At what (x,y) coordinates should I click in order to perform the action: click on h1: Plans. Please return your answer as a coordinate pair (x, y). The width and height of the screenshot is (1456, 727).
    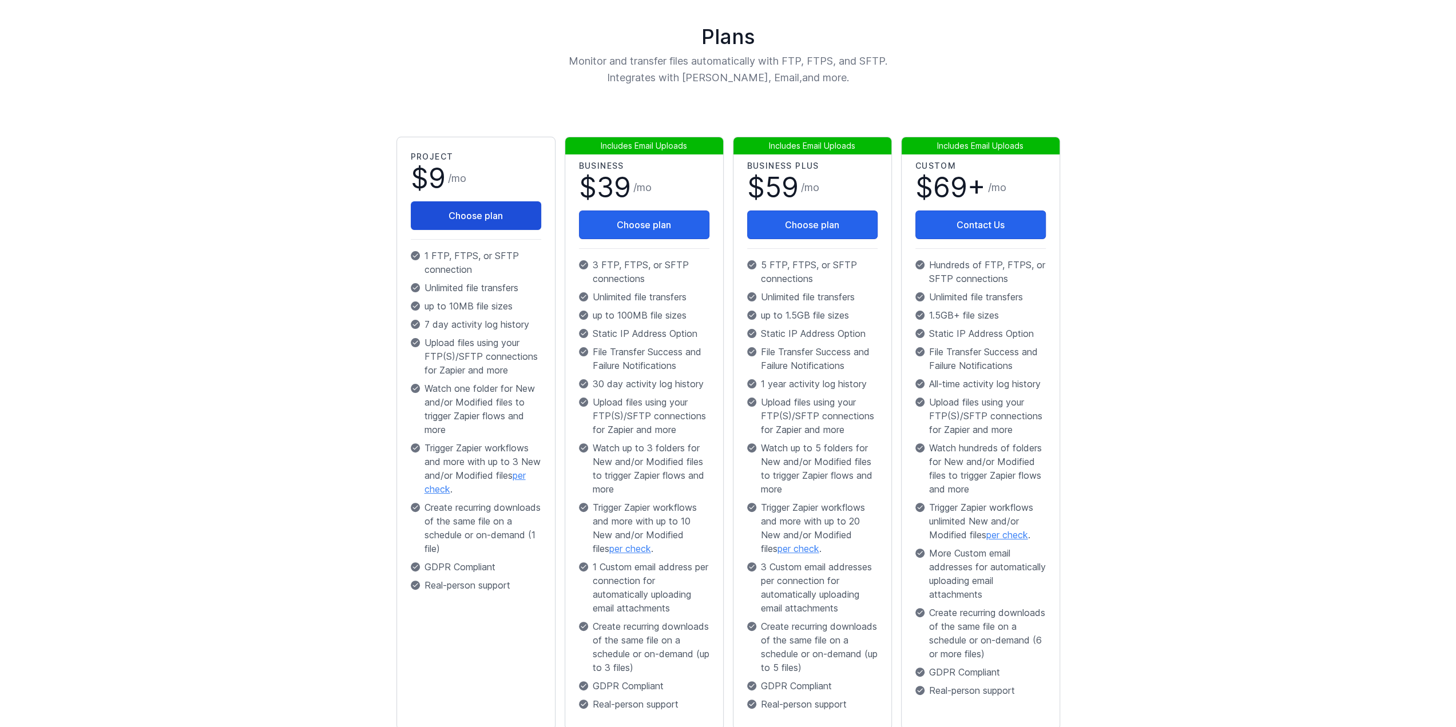
    Looking at the image, I should click on (728, 37).